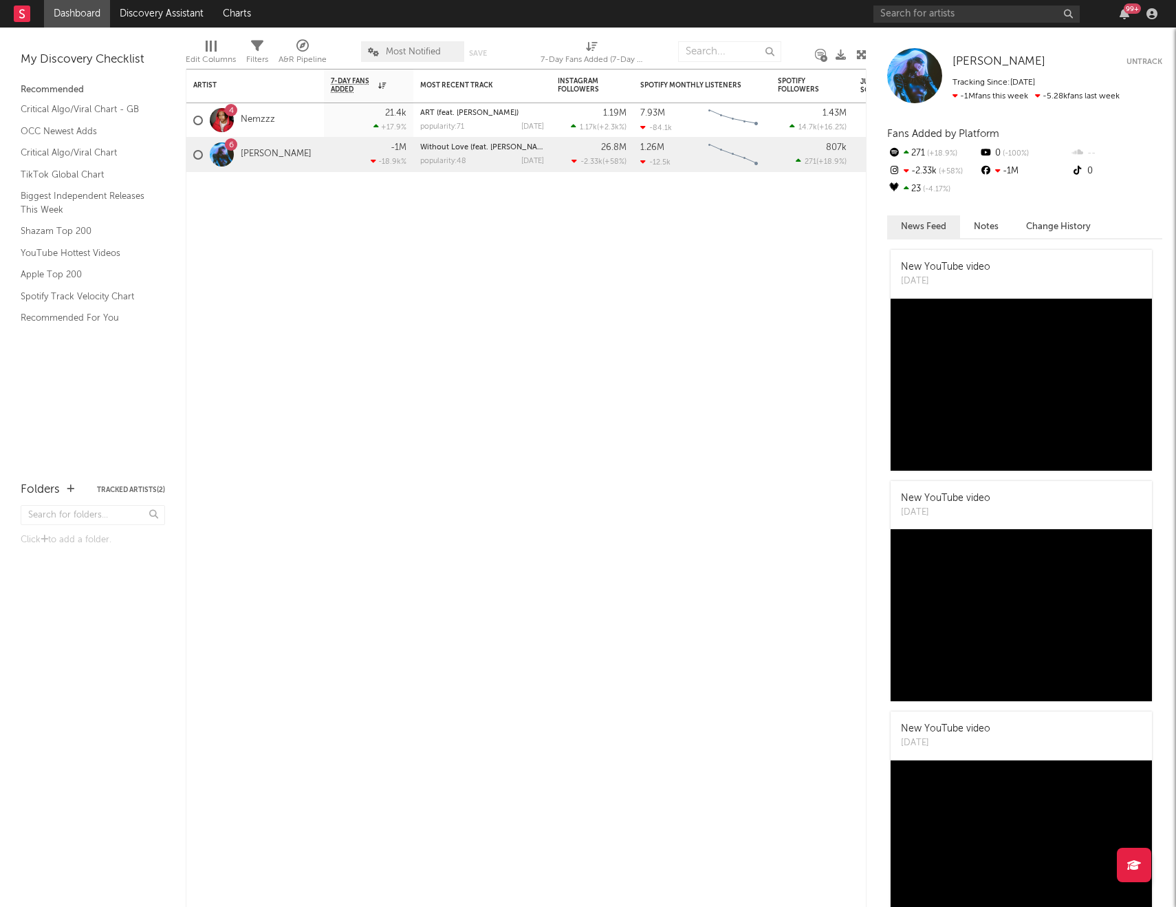 The height and width of the screenshot is (907, 1176). I want to click on span: +16.2 %, so click(832, 127).